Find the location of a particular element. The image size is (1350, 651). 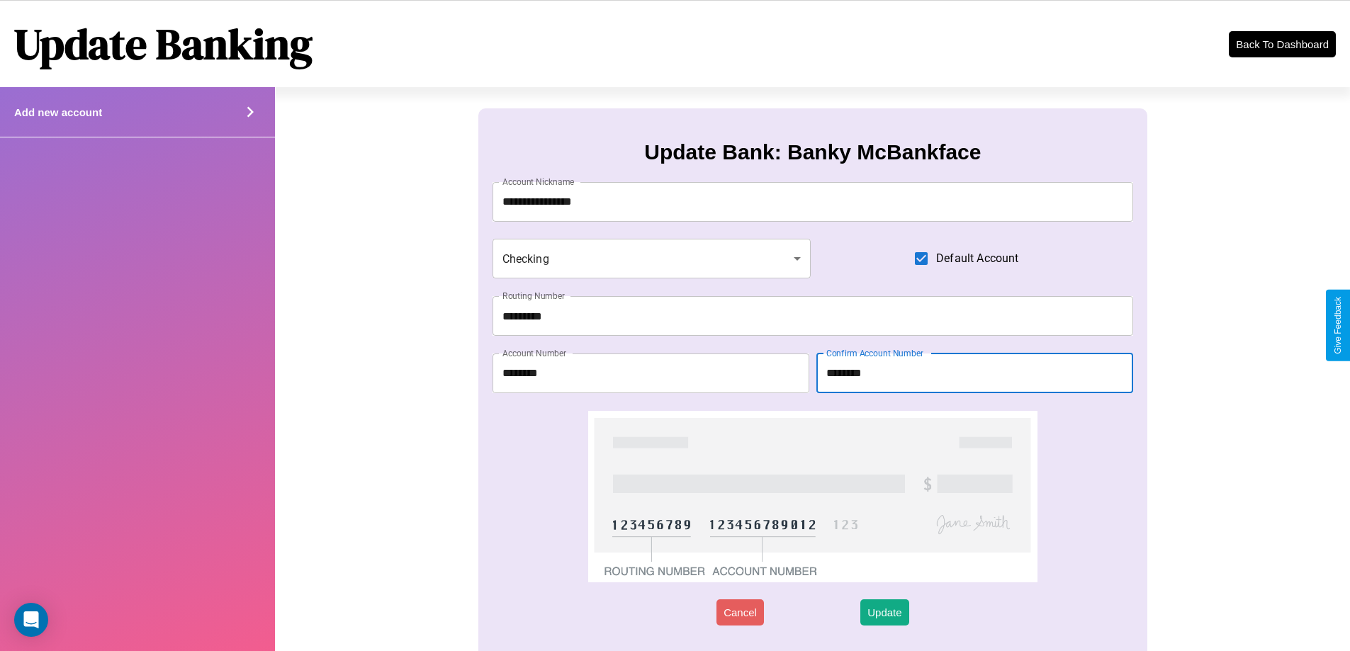

img: check is located at coordinates (812, 497).